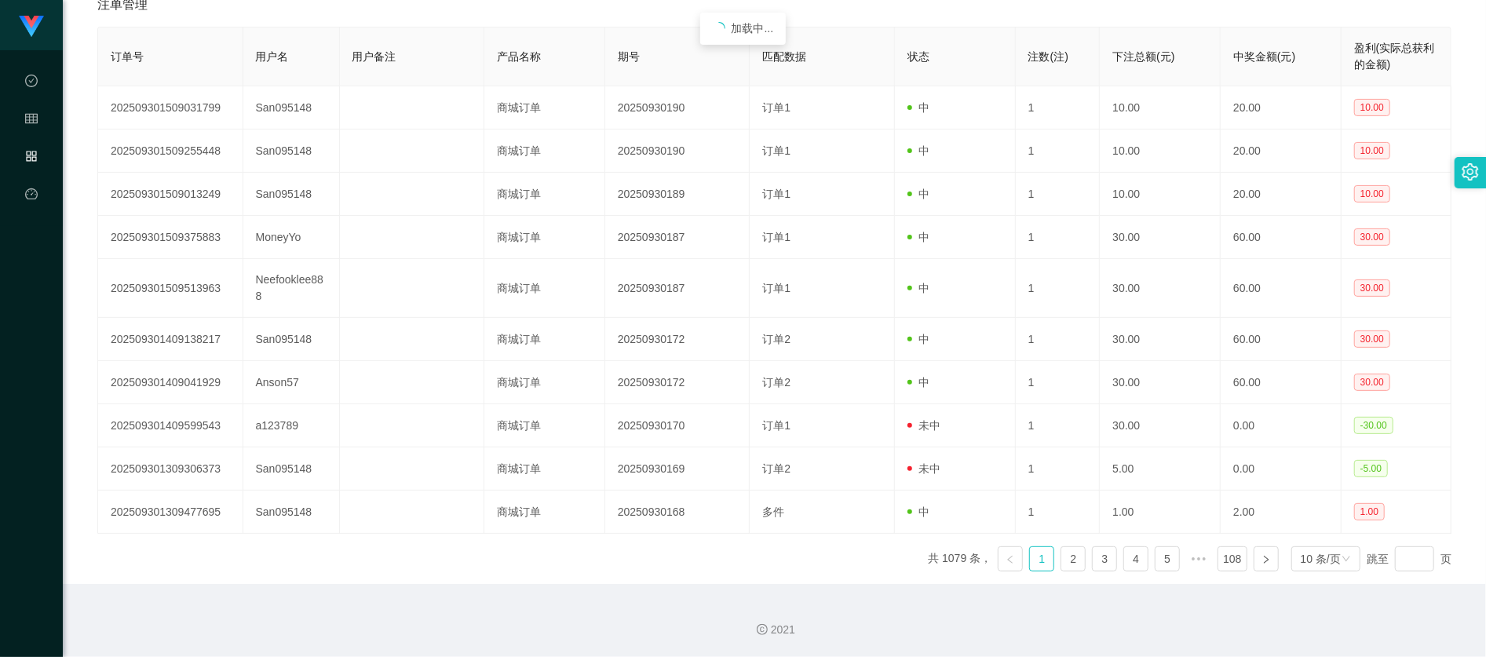 This screenshot has height=657, width=1486. Describe the element at coordinates (784, 57) in the screenshot. I see `span: 匹配数据` at that location.